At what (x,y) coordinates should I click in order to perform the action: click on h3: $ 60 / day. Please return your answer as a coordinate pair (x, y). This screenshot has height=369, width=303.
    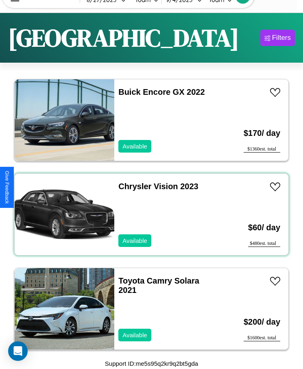
    Looking at the image, I should click on (264, 227).